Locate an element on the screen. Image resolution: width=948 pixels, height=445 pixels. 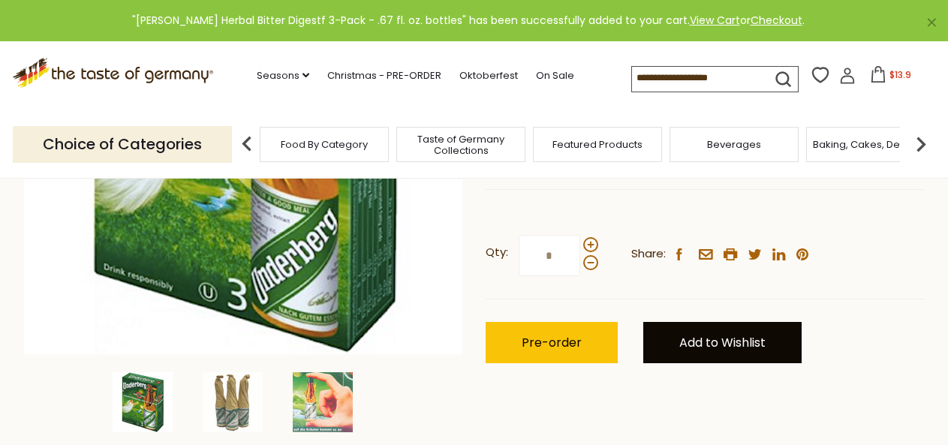
a: Taste of Germany Collections is located at coordinates (461, 145).